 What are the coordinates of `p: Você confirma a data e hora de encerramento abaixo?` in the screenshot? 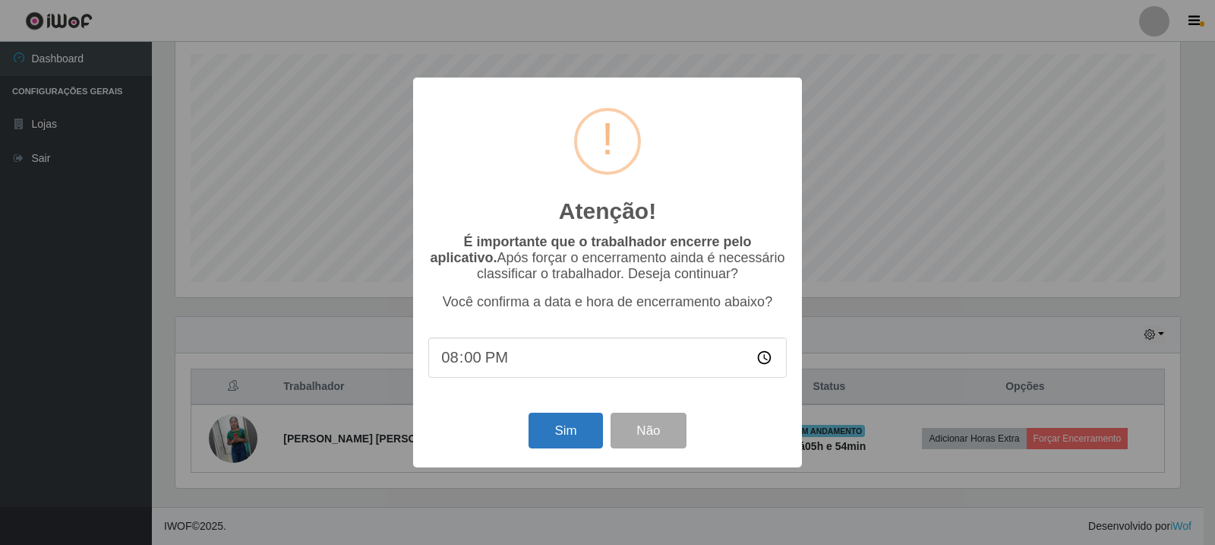 It's located at (608, 302).